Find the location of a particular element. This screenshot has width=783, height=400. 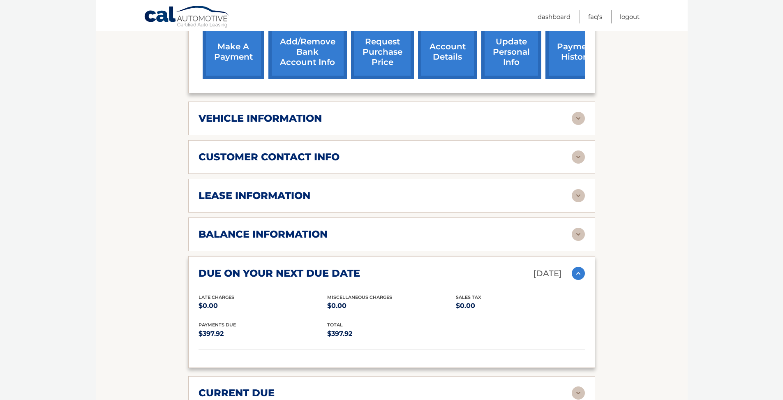

span: Payments Due is located at coordinates (217, 325).